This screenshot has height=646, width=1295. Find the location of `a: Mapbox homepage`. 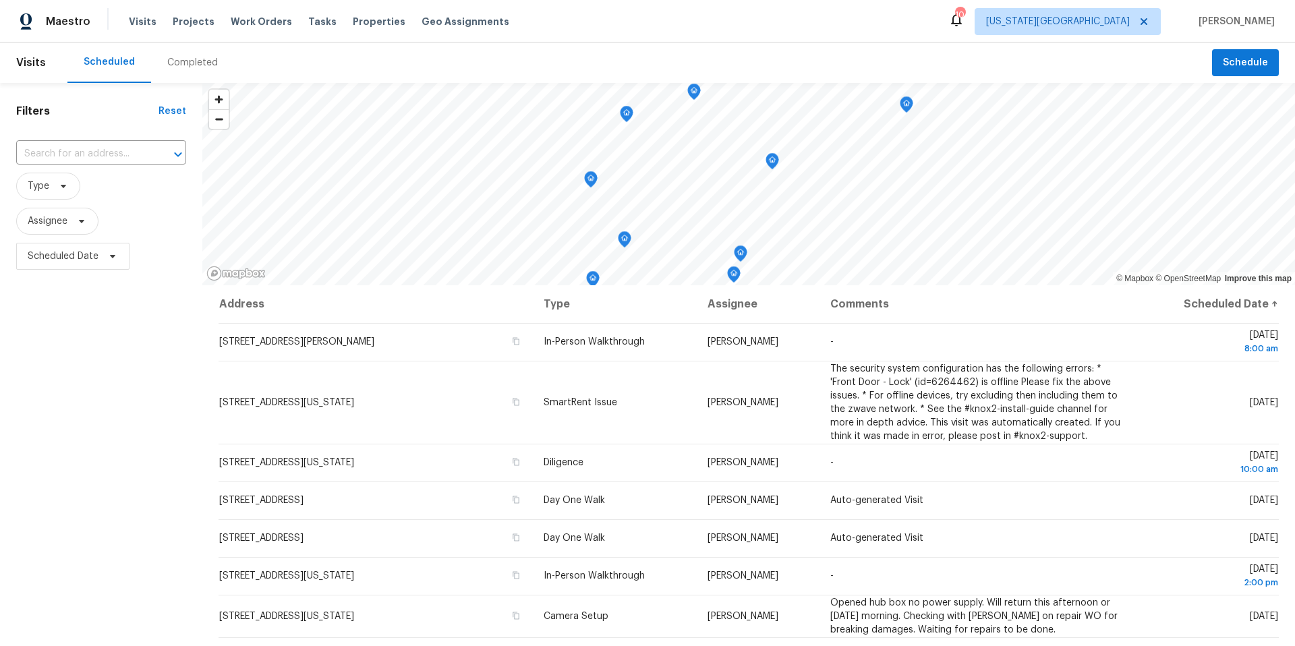

a: Mapbox homepage is located at coordinates (236, 273).